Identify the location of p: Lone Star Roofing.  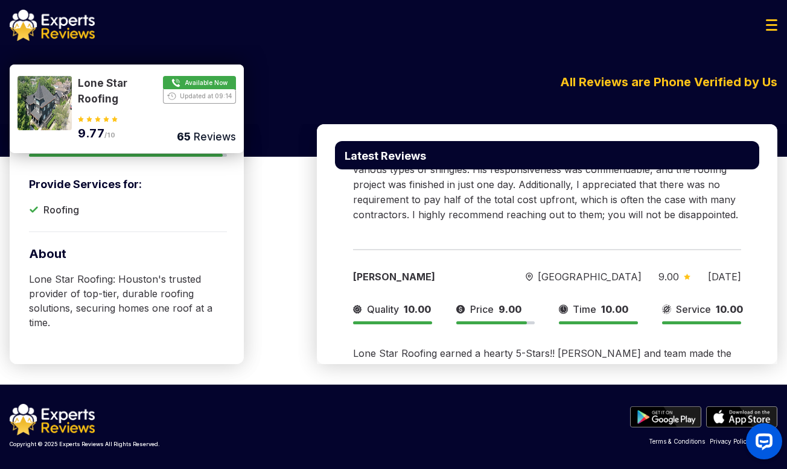
(88, 74).